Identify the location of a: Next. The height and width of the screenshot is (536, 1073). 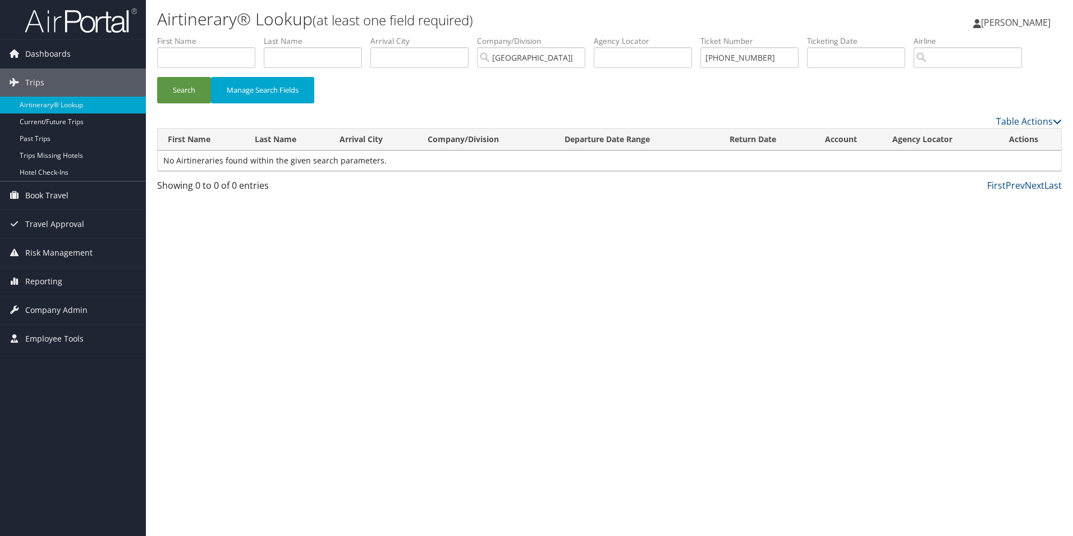
(1035, 185).